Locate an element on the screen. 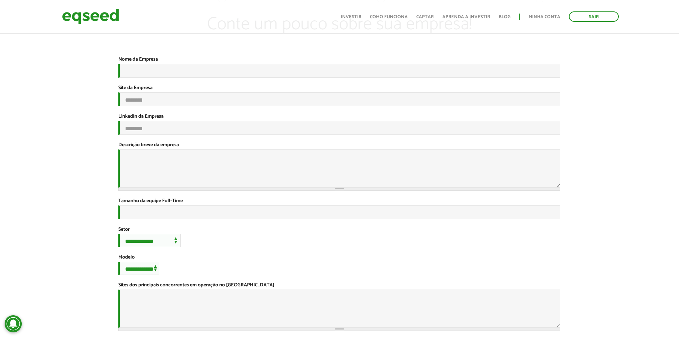 This screenshot has height=337, width=679. p: Conte um pouco sobre sua empresa! is located at coordinates (339, 35).